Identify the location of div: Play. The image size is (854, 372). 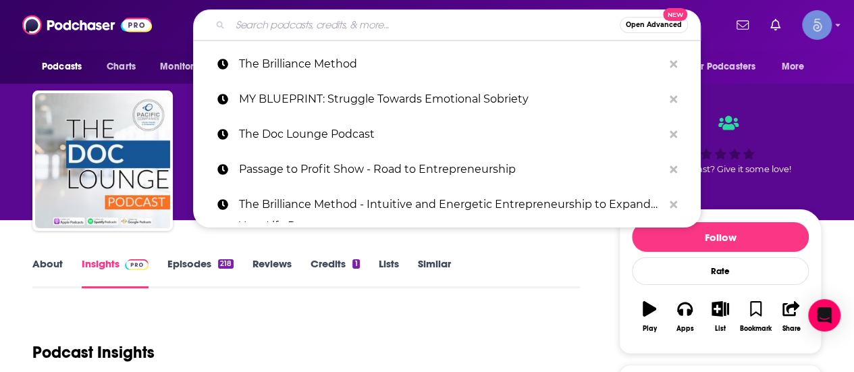
(650, 329).